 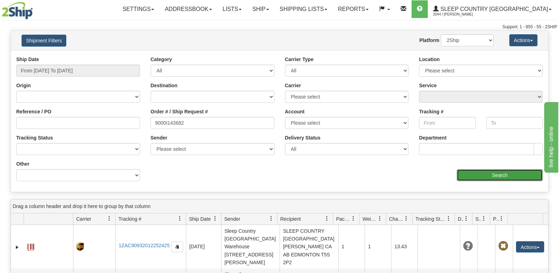 What do you see at coordinates (31, 246) in the screenshot?
I see `a: Label` at bounding box center [31, 246].